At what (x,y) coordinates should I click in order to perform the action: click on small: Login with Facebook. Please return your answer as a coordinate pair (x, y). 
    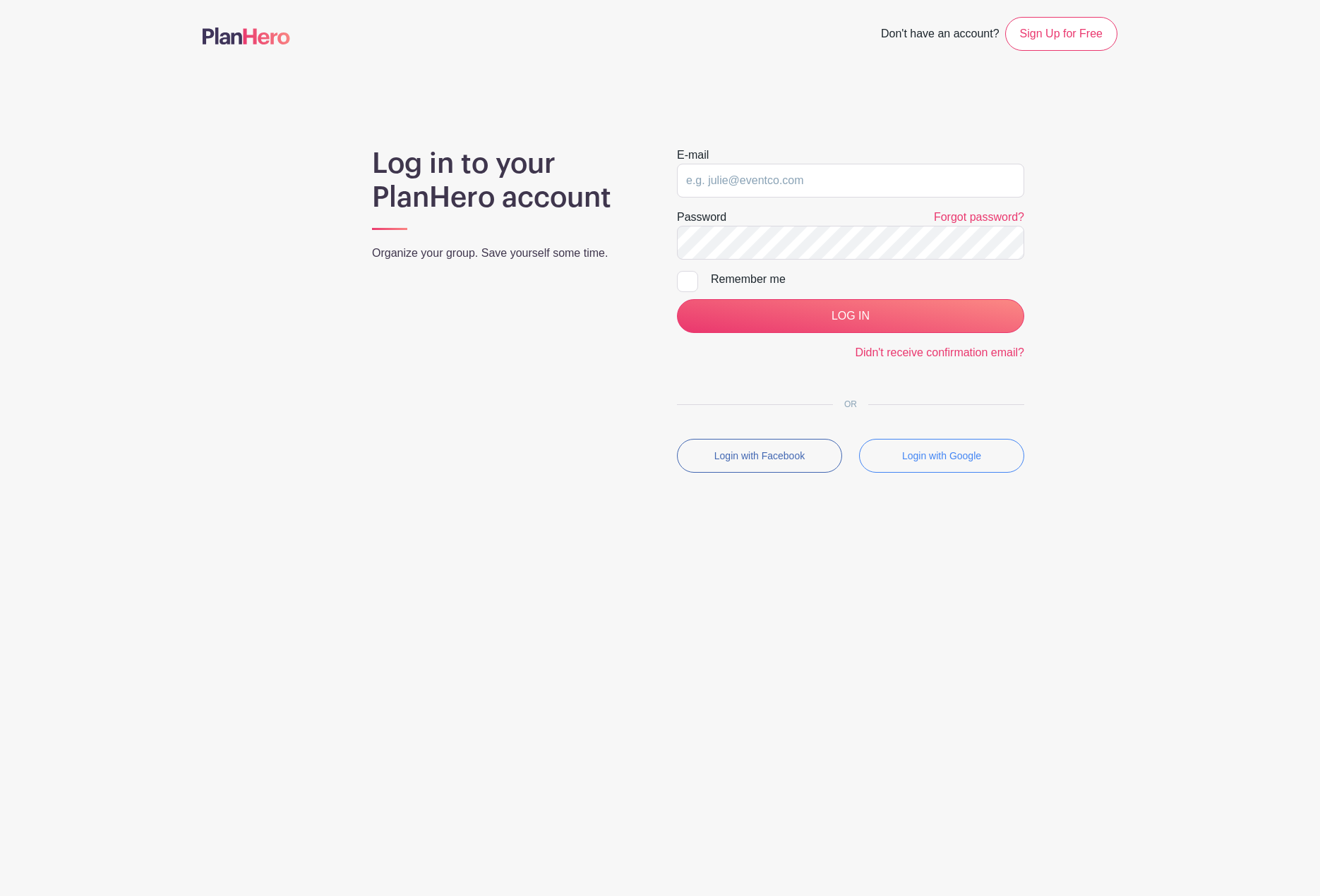
    Looking at the image, I should click on (759, 456).